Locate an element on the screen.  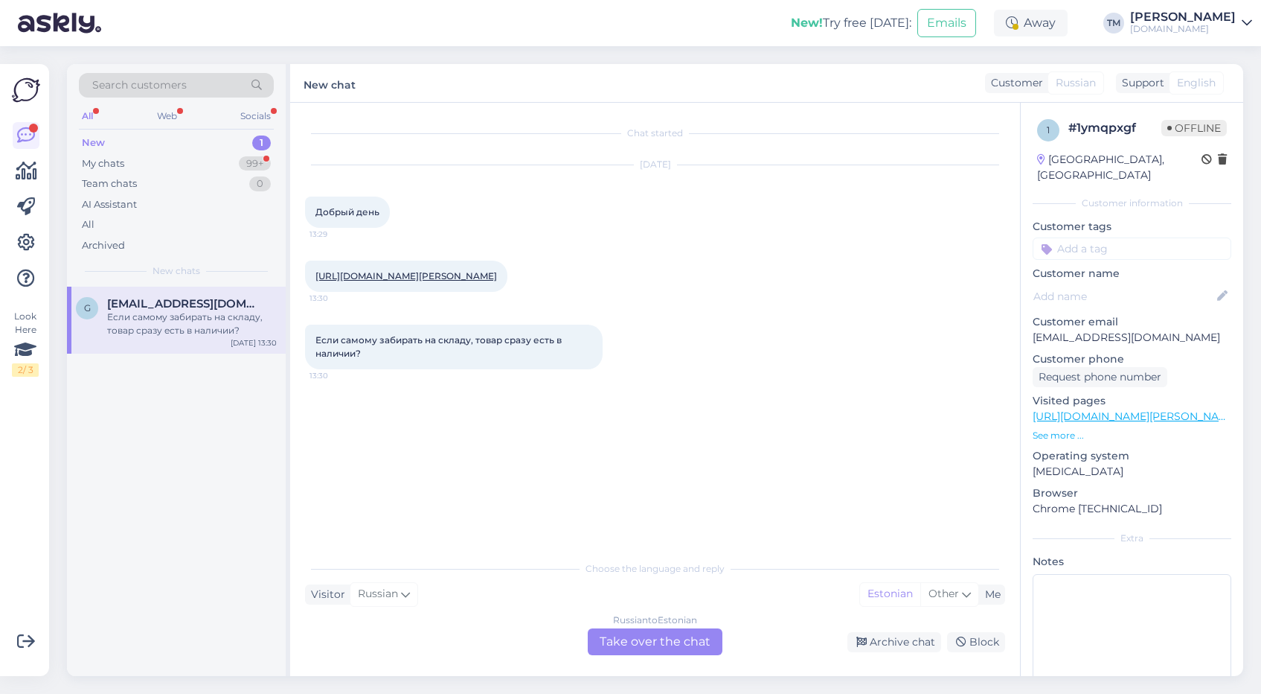
div: My chats is located at coordinates (103, 164).